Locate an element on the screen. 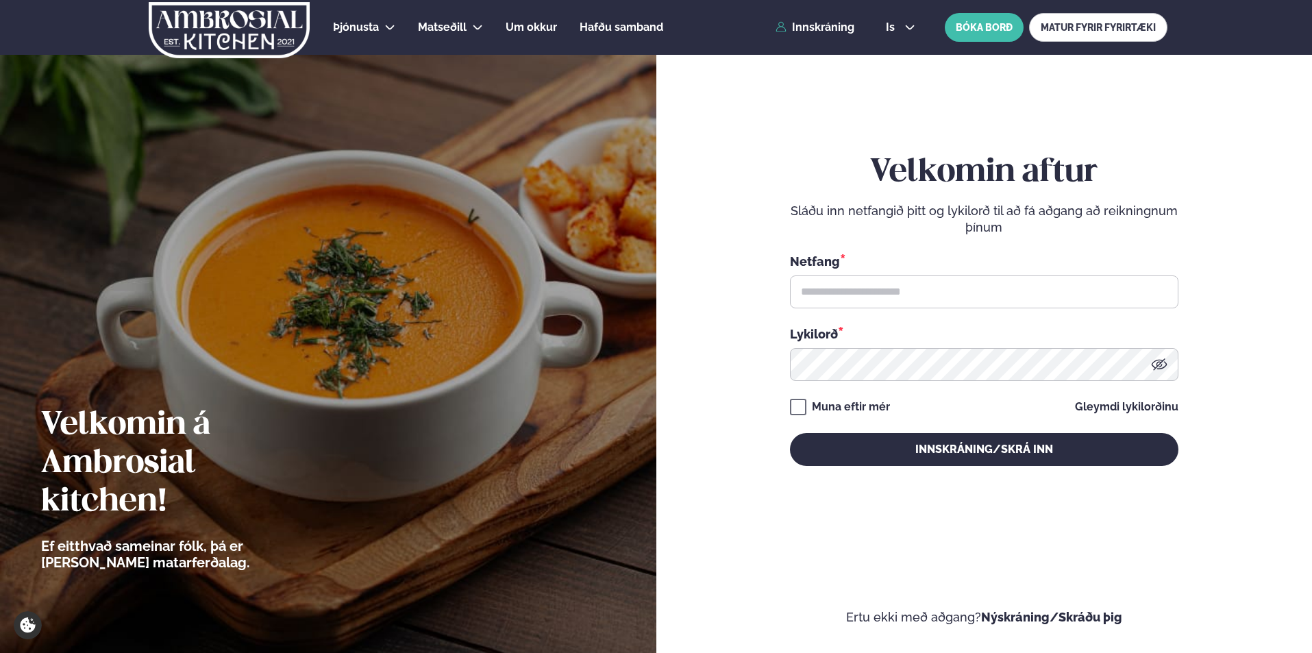 Image resolution: width=1312 pixels, height=653 pixels. span: Um okkur is located at coordinates (531, 27).